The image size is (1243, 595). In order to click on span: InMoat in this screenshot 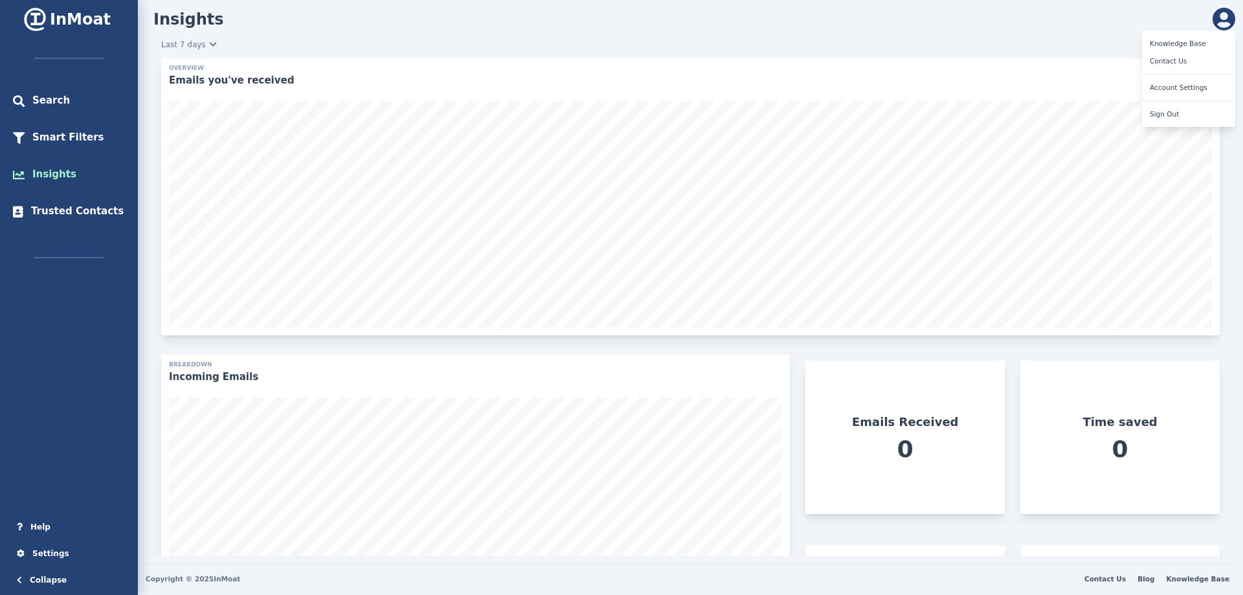, I will do `click(80, 19)`.